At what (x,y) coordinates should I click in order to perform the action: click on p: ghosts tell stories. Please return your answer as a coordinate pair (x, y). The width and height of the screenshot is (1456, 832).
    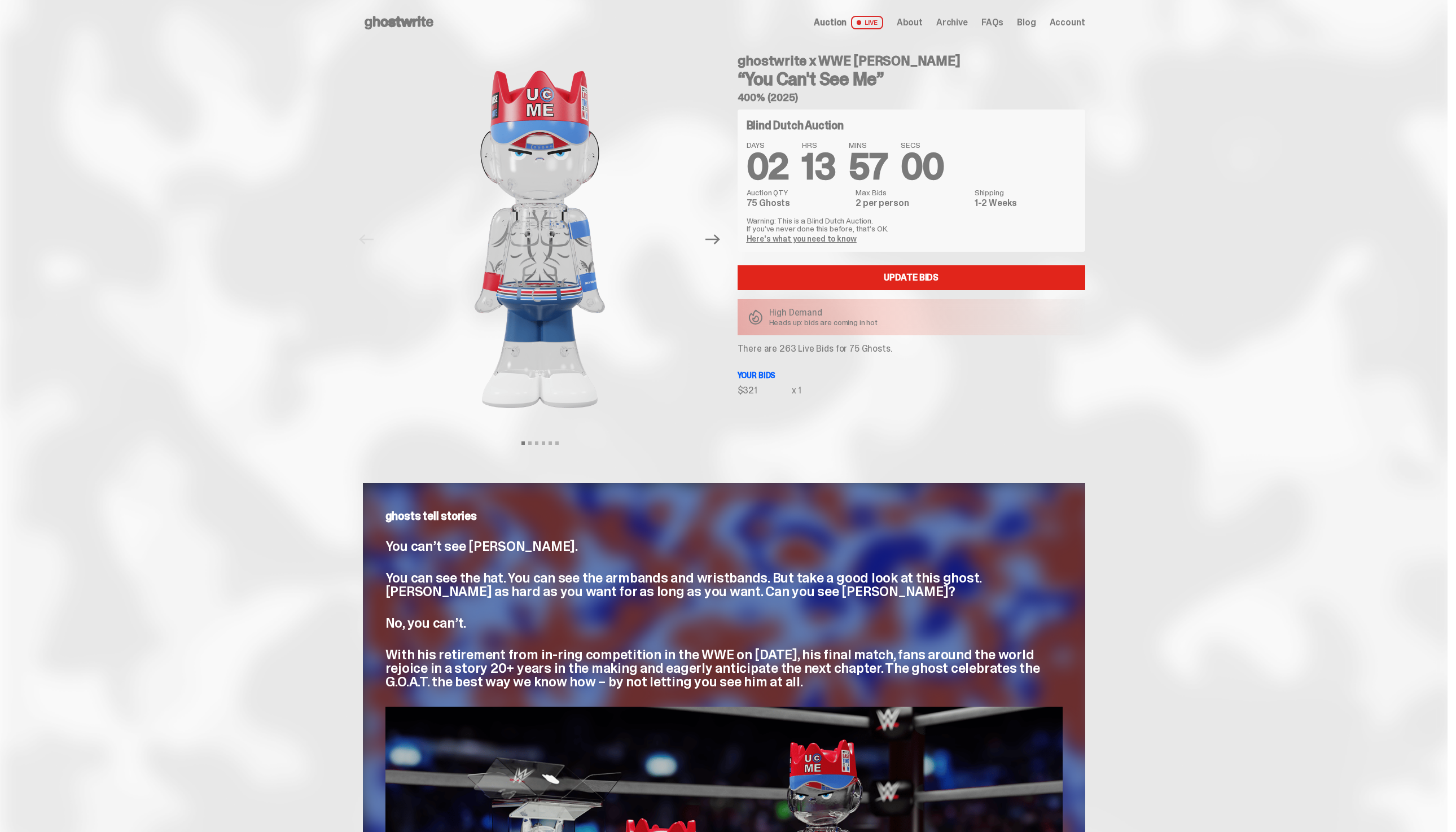
    Looking at the image, I should click on (724, 516).